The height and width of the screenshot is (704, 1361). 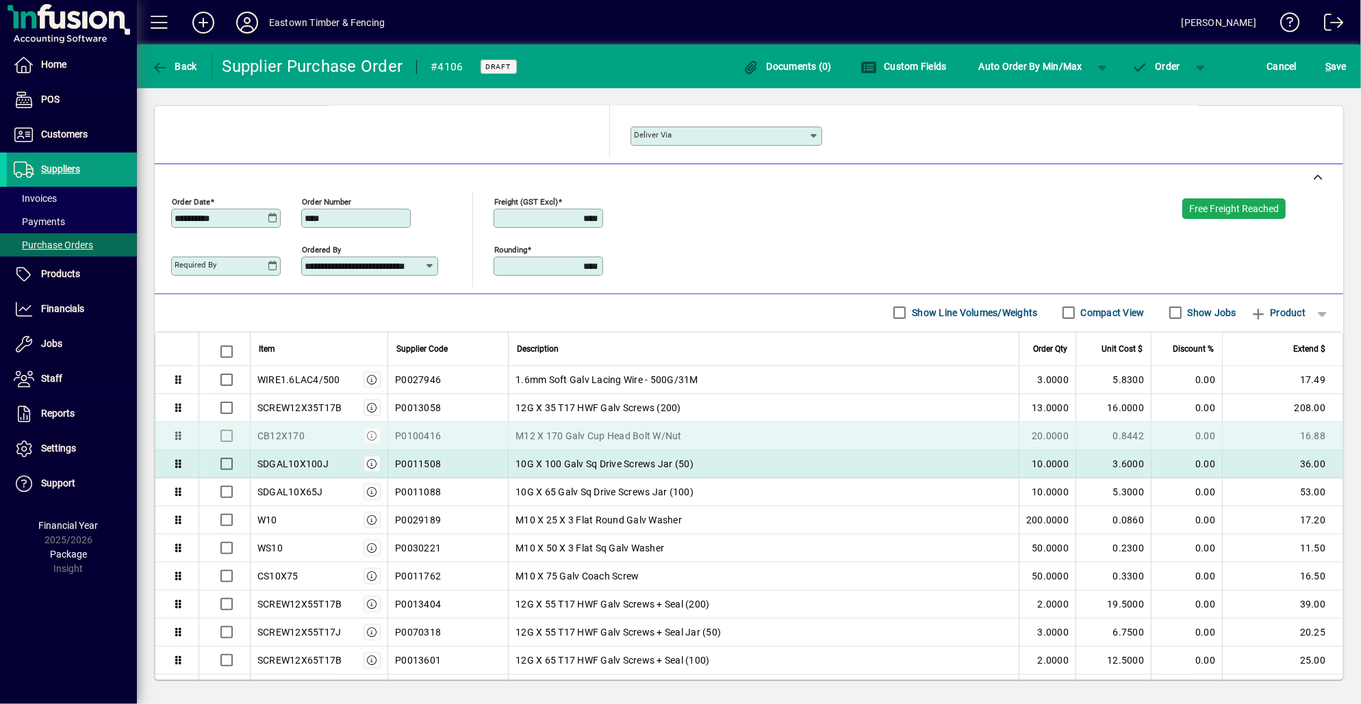 I want to click on td: 6.7500, so click(x=1113, y=633).